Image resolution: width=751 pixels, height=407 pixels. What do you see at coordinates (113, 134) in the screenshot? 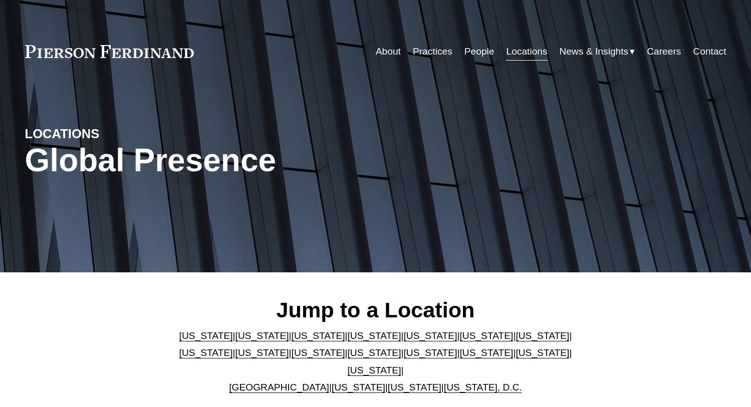
I see `h4: LOCATIONS` at bounding box center [113, 134].